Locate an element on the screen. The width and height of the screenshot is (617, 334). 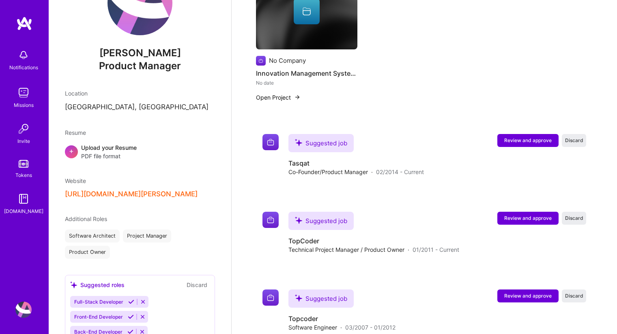
div: Notifications is located at coordinates (24, 67).